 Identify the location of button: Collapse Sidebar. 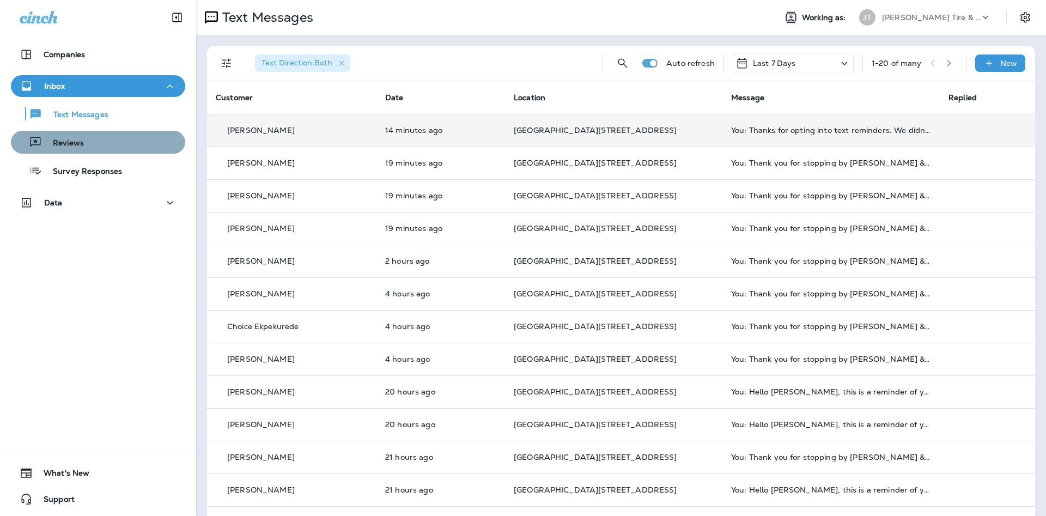
(177, 17).